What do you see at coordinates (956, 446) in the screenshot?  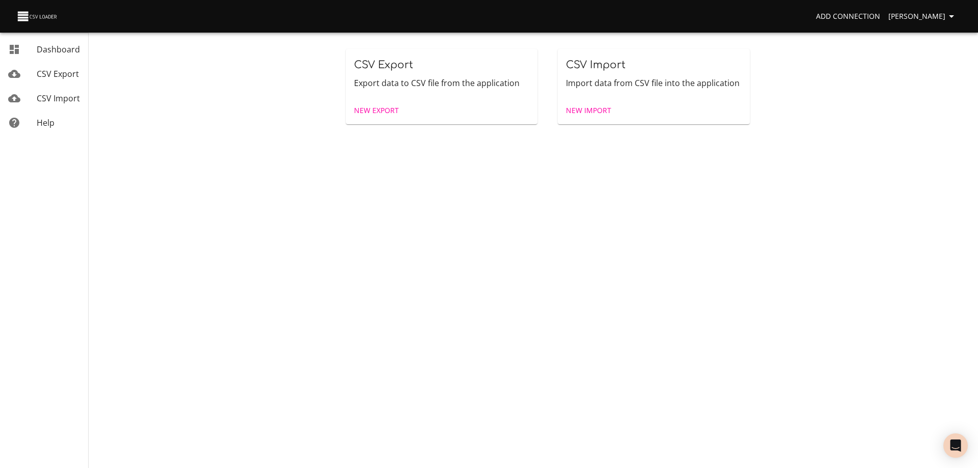 I see `div: Open Intercom Messenger` at bounding box center [956, 446].